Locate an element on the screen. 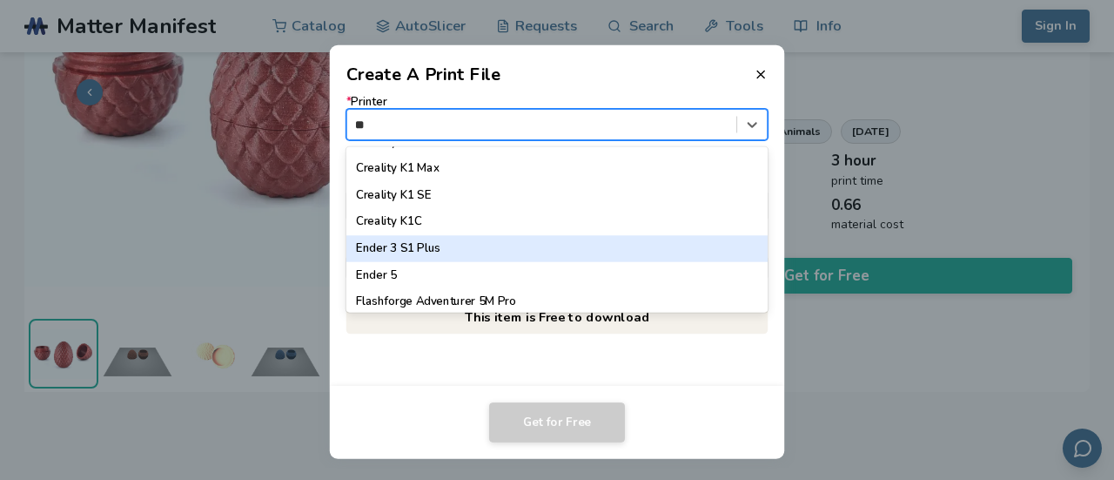 The width and height of the screenshot is (1114, 480). div: Ender 5 is located at coordinates (557, 274).